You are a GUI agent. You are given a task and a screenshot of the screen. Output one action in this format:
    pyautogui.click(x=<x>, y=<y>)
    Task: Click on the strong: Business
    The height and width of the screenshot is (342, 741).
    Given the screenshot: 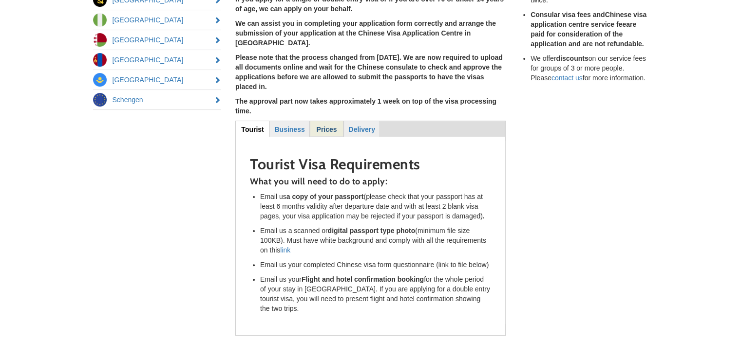 What is the action you would take?
    pyautogui.click(x=289, y=130)
    